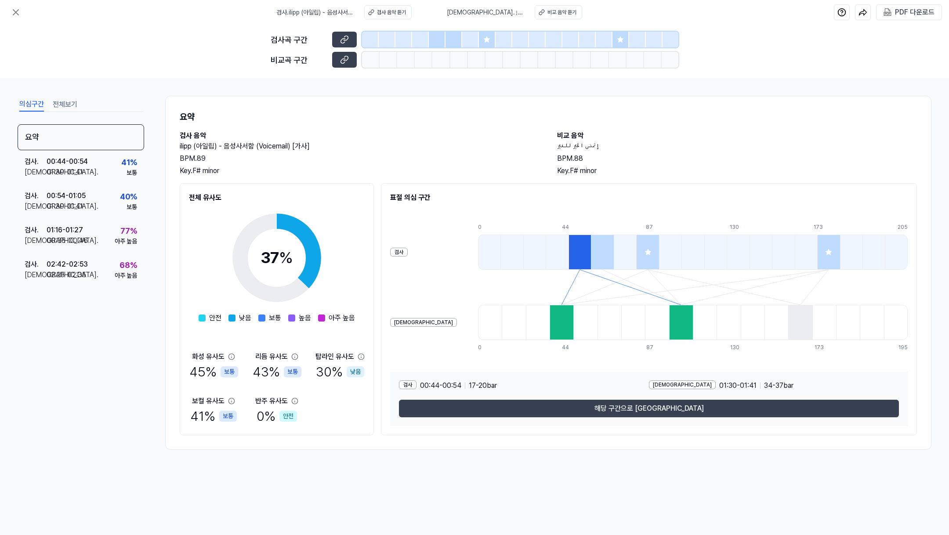 Image resolution: width=949 pixels, height=535 pixels. I want to click on div: 검사곡 구간, so click(299, 40).